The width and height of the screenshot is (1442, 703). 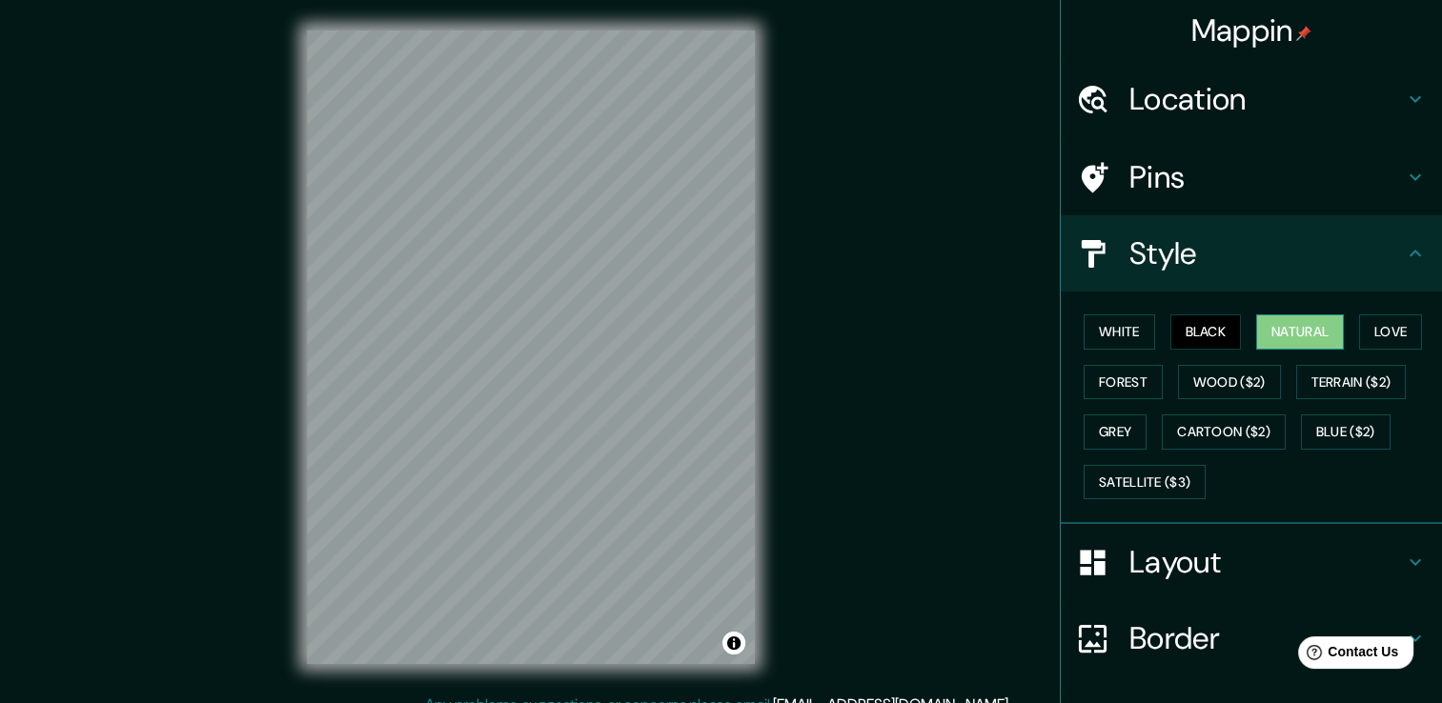 What do you see at coordinates (1251, 253) in the screenshot?
I see `div: Style` at bounding box center [1251, 253].